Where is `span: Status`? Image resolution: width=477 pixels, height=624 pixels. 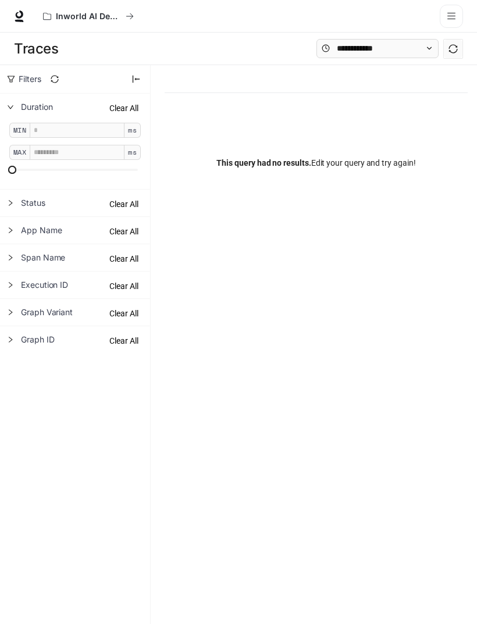
span: Status is located at coordinates (82, 203).